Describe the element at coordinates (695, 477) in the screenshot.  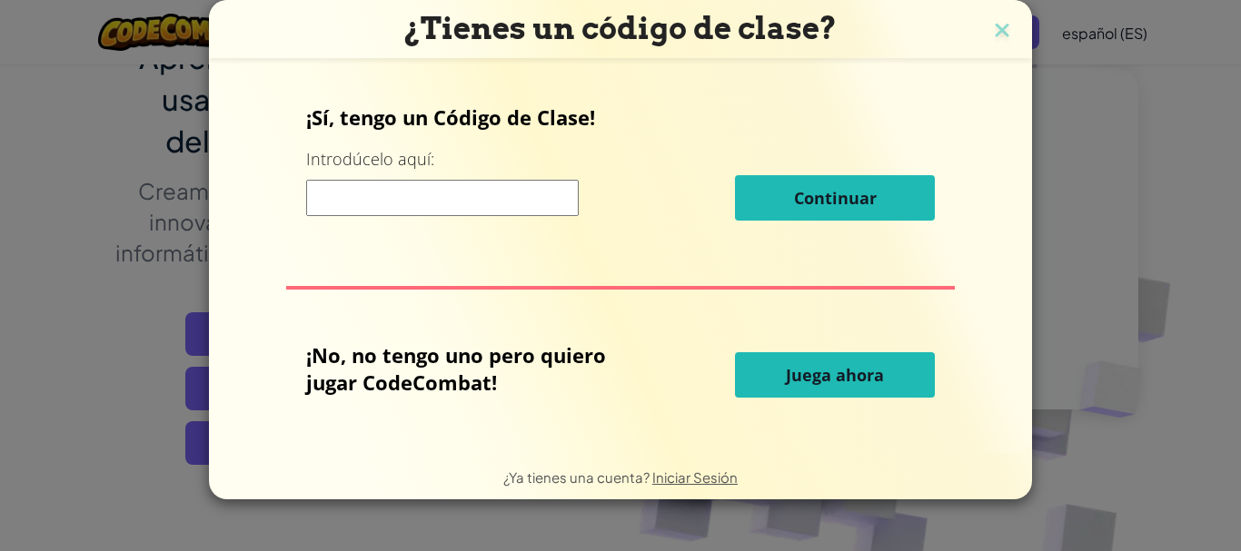
I see `a: Iniciar Sesión` at that location.